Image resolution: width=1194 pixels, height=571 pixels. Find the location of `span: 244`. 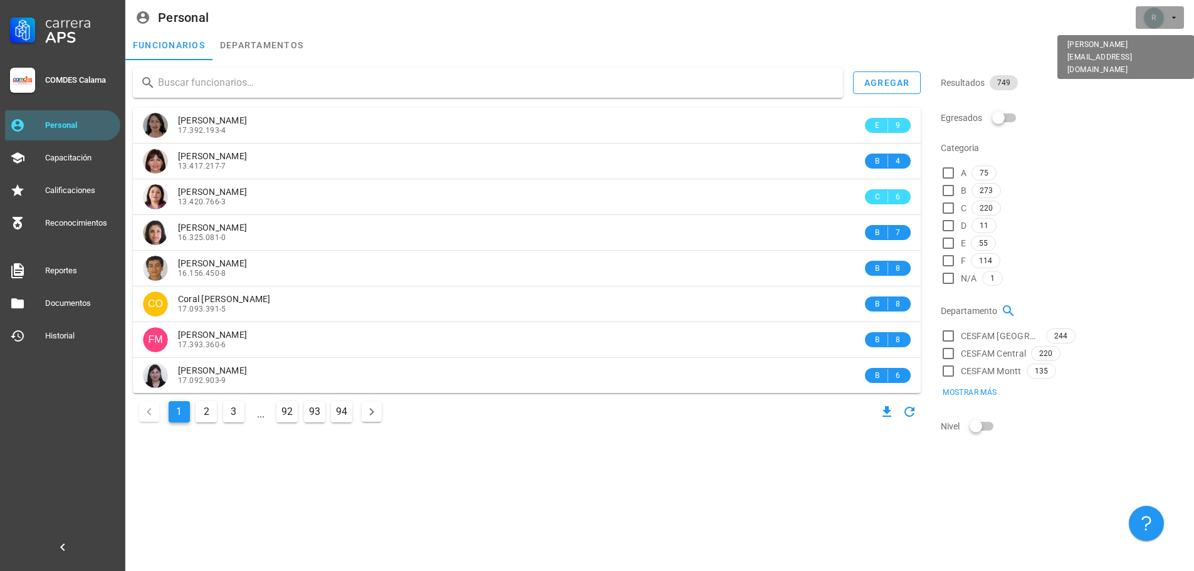

span: 244 is located at coordinates (1061, 336).